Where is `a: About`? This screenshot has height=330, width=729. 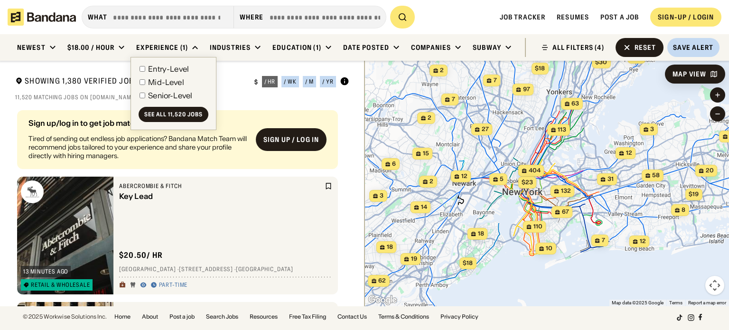 a: About is located at coordinates (150, 317).